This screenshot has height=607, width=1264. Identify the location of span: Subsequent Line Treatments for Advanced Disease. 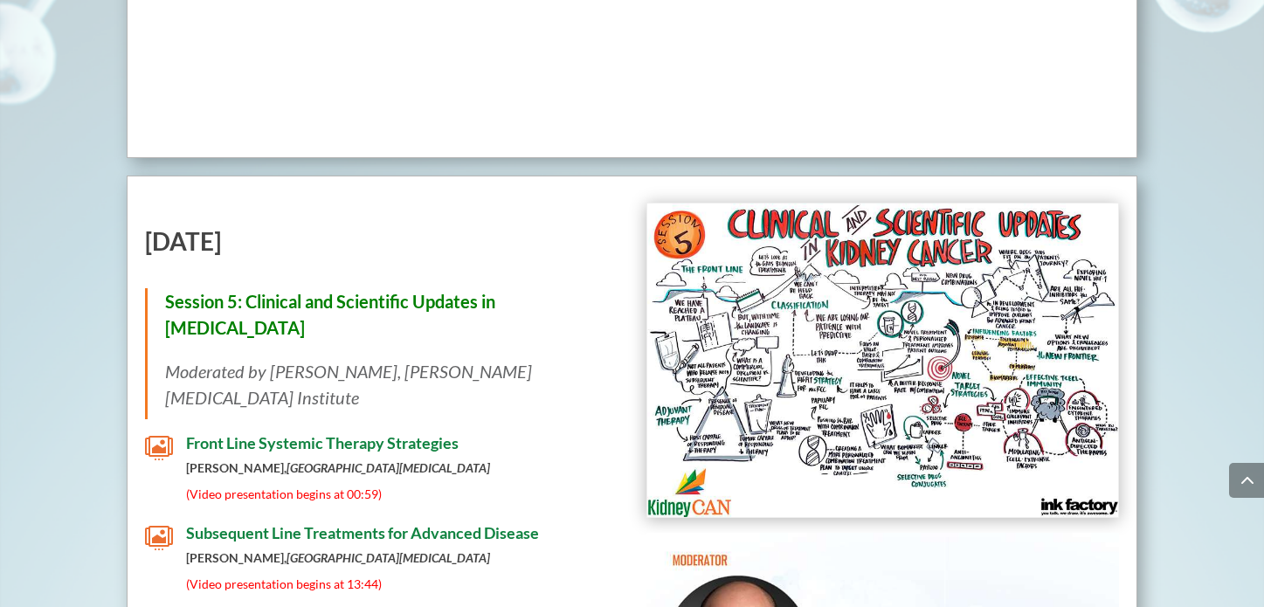
(363, 533).